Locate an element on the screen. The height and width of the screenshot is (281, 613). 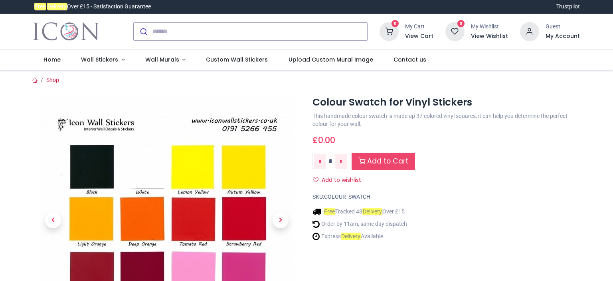
span: Upload Custom Mural Image is located at coordinates (331, 59).